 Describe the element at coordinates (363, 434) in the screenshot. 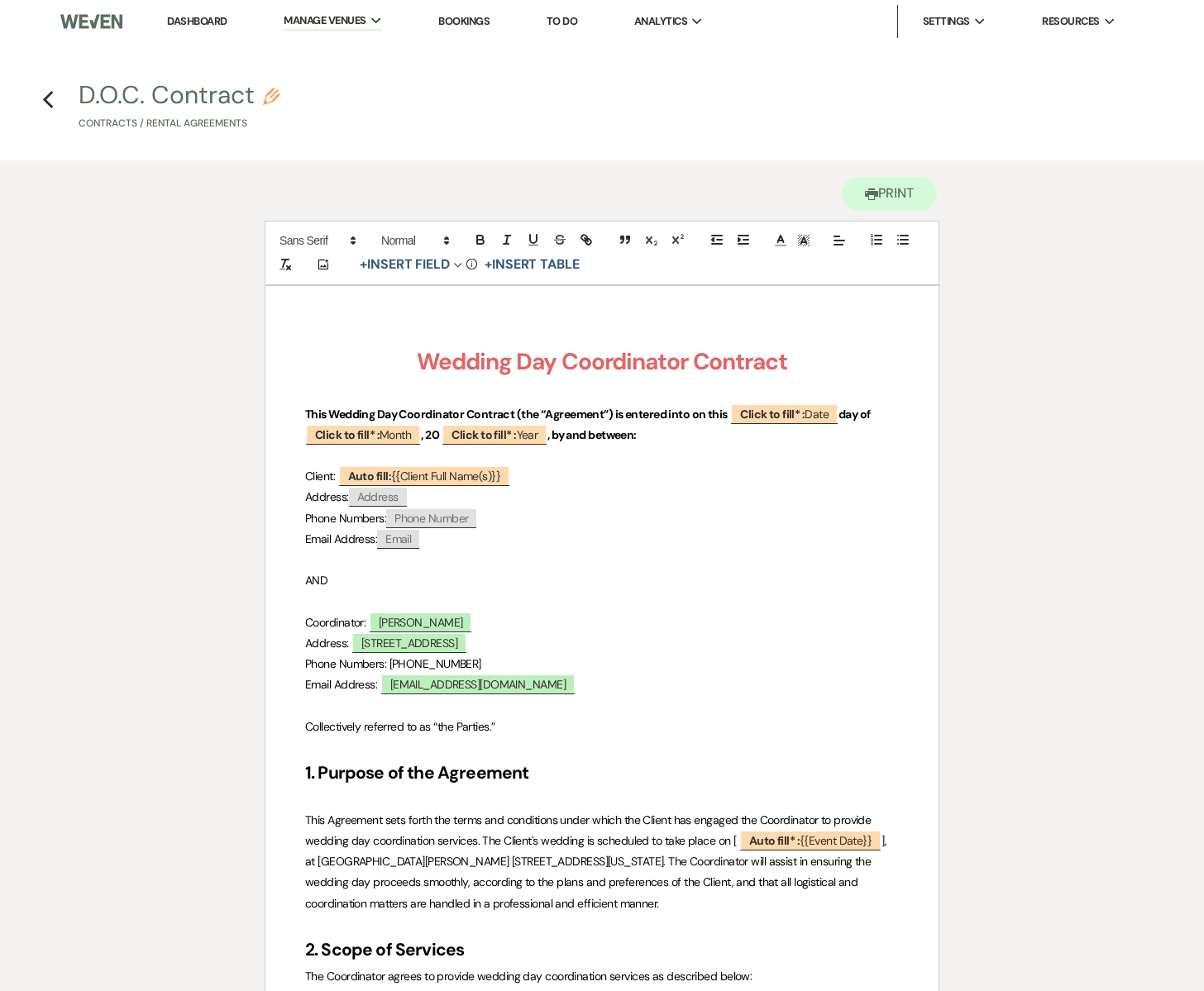

I see `span: Month` at that location.